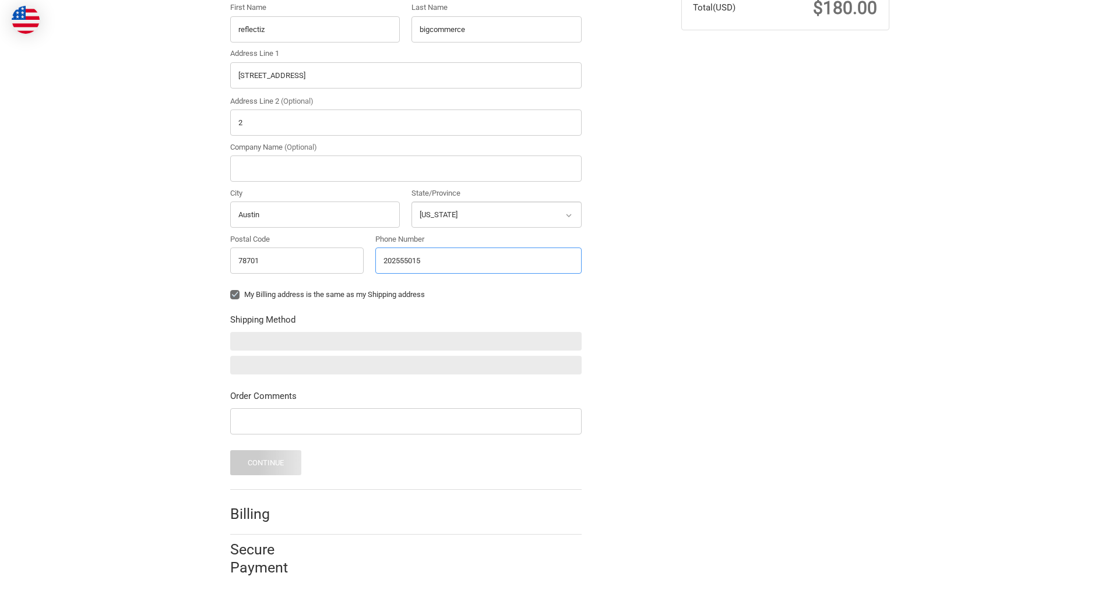  I want to click on label: Last Name, so click(497, 8).